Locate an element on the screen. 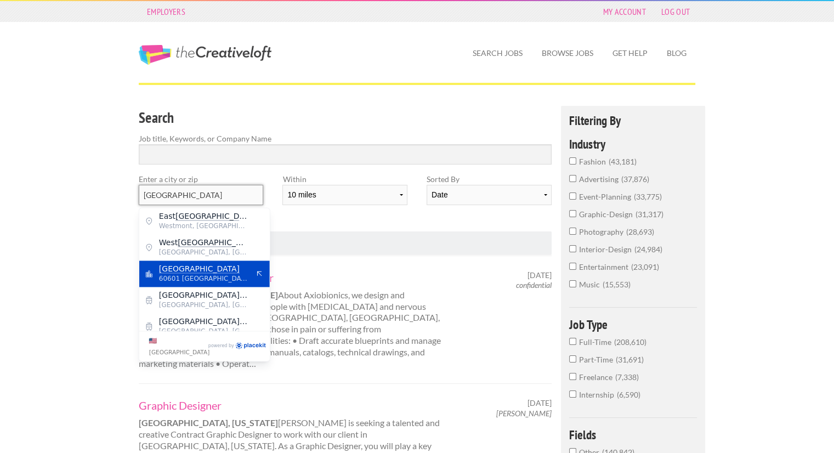 The width and height of the screenshot is (834, 453). label: Within is located at coordinates (344, 179).